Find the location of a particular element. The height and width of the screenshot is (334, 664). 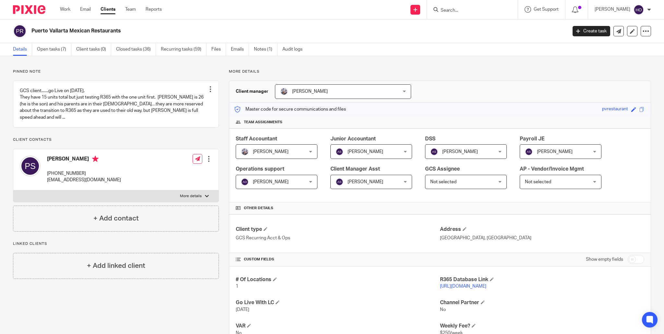

h4: Weekly Fee? is located at coordinates (542, 326).